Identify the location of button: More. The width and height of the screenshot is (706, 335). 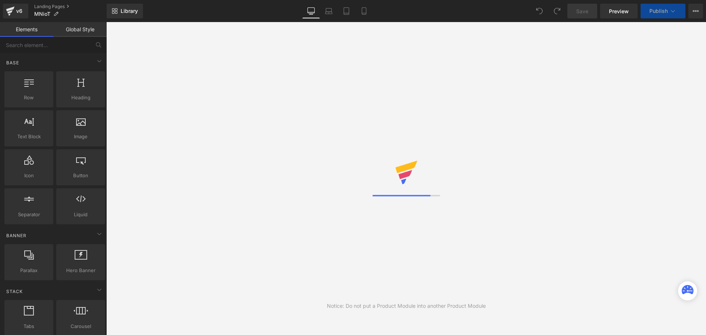
(696, 11).